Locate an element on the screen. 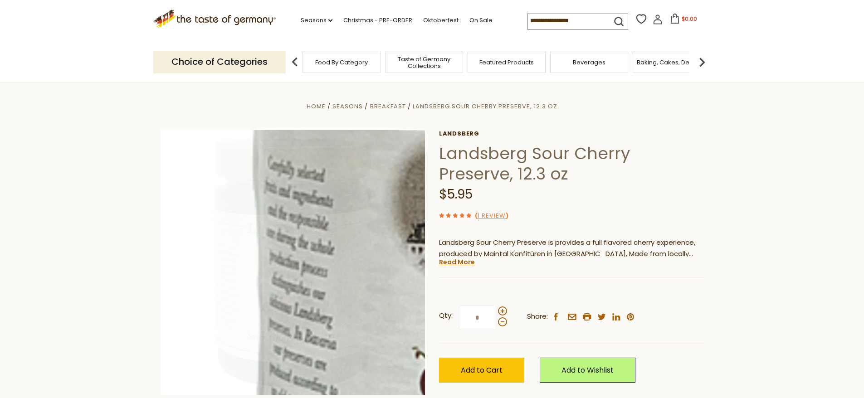 This screenshot has width=864, height=398. span: $5.95 is located at coordinates (456, 194).